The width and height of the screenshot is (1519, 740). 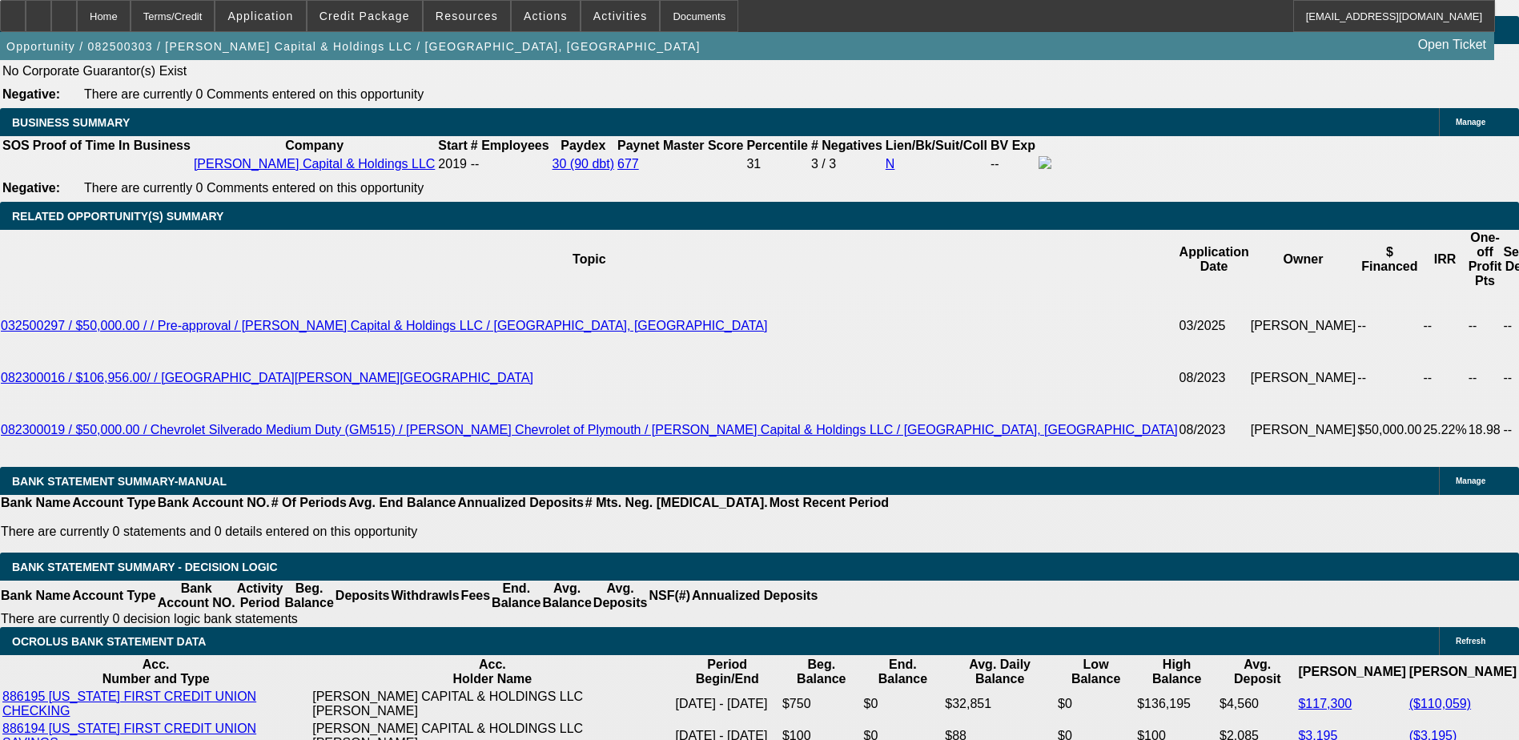 What do you see at coordinates (1176, 672) in the screenshot?
I see `th: High Balance` at bounding box center [1176, 672].